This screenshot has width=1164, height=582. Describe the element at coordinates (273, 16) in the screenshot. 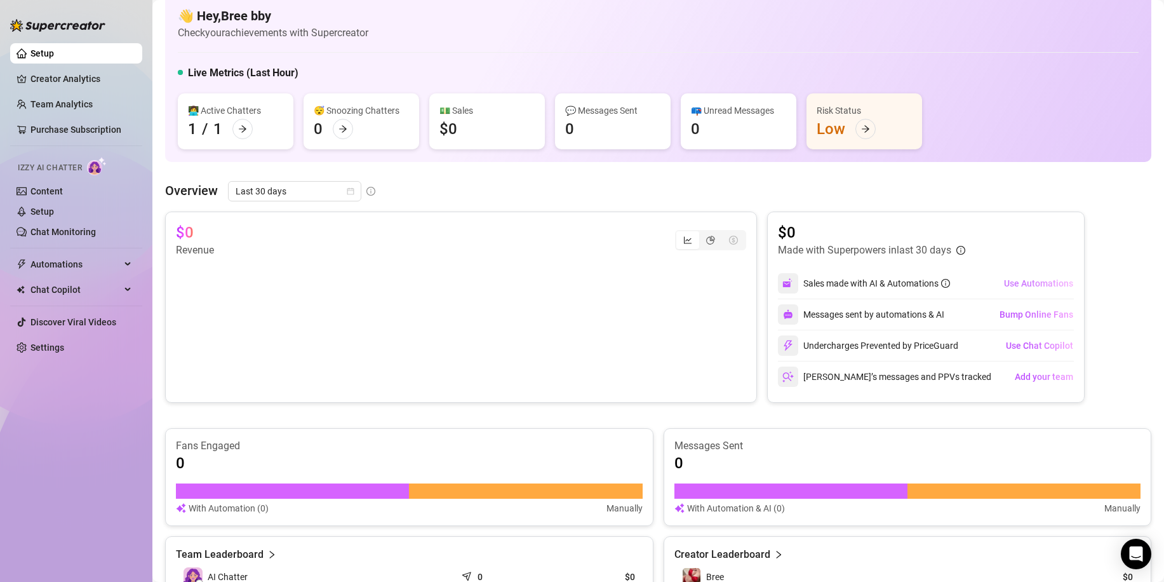

I see `h4: 👋 Hey, Bree bby` at that location.